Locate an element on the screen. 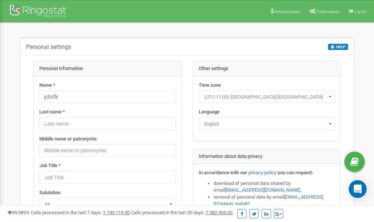 This screenshot has width=374, height=222. span: Calls processed in the last 7 days : is located at coordinates (80, 212).